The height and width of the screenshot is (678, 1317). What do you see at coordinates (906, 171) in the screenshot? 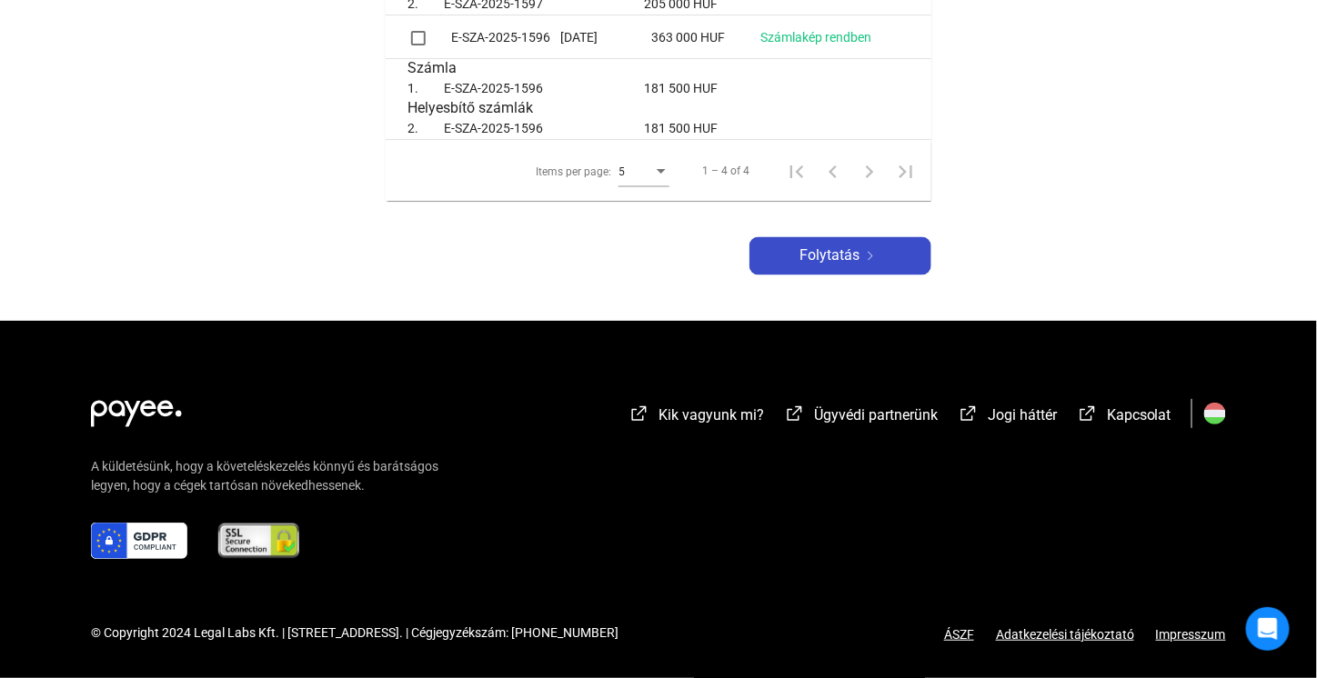
I see `button: Last page` at bounding box center [906, 171].